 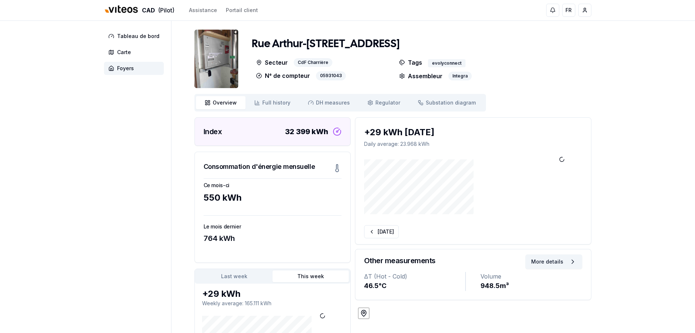 I want to click on a: Foyers, so click(x=135, y=68).